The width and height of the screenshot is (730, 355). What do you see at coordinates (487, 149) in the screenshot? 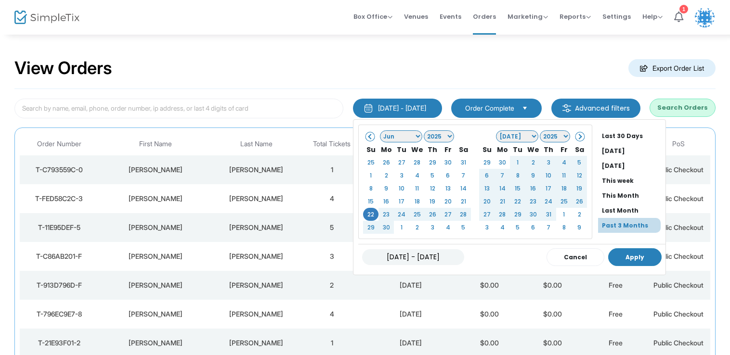
I see `th: Su` at bounding box center [487, 149].